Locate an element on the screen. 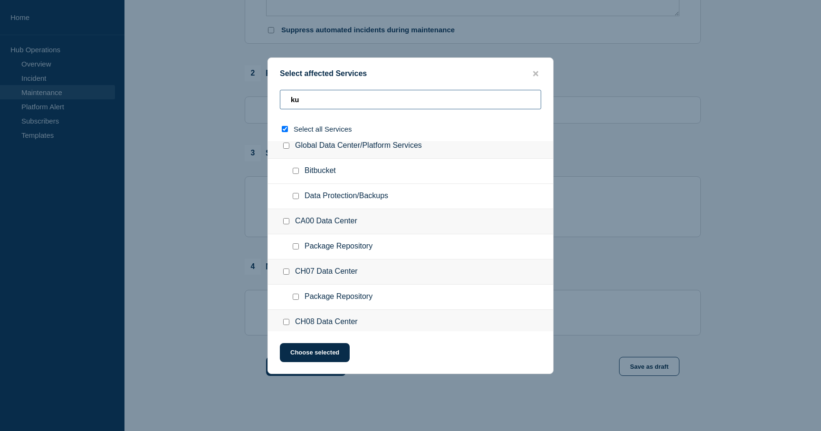 The width and height of the screenshot is (821, 431). div: CH07 Data Center is located at coordinates (410, 272).